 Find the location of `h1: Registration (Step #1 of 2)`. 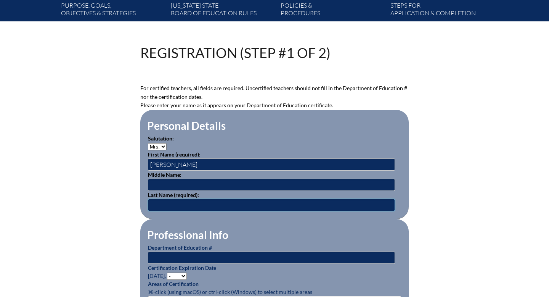

h1: Registration (Step #1 of 2) is located at coordinates (235, 53).